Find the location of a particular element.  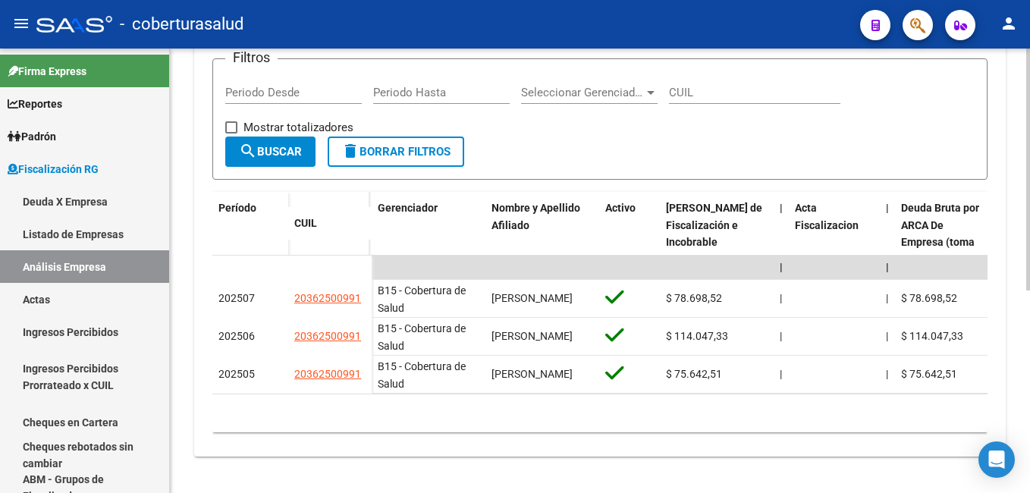

span: Activo is located at coordinates (620, 208).